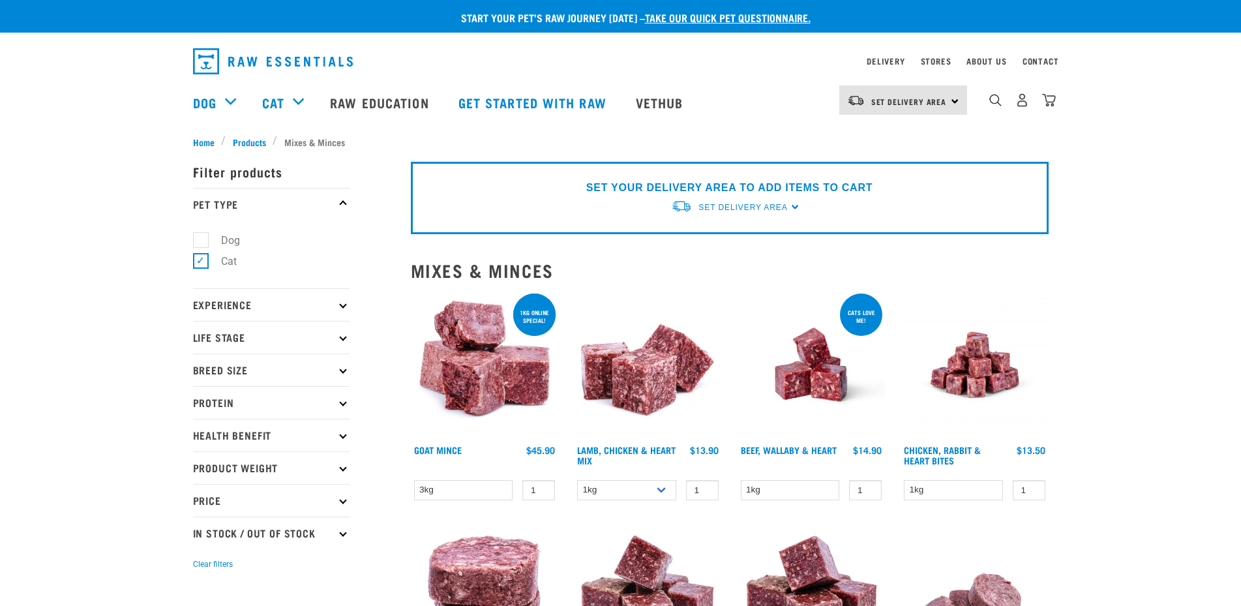 This screenshot has width=1241, height=606. What do you see at coordinates (271, 500) in the screenshot?
I see `p: Price` at bounding box center [271, 500].